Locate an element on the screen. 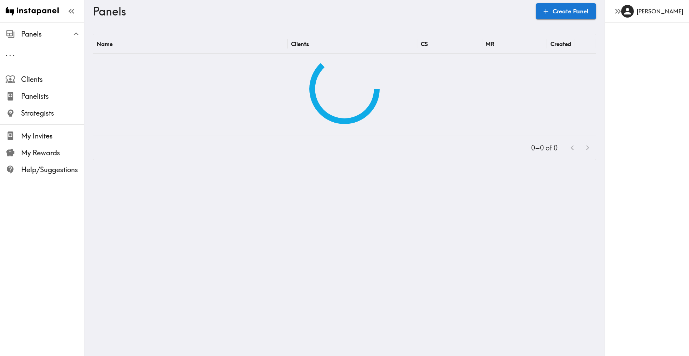  span: Help/Suggestions is located at coordinates (52, 170).